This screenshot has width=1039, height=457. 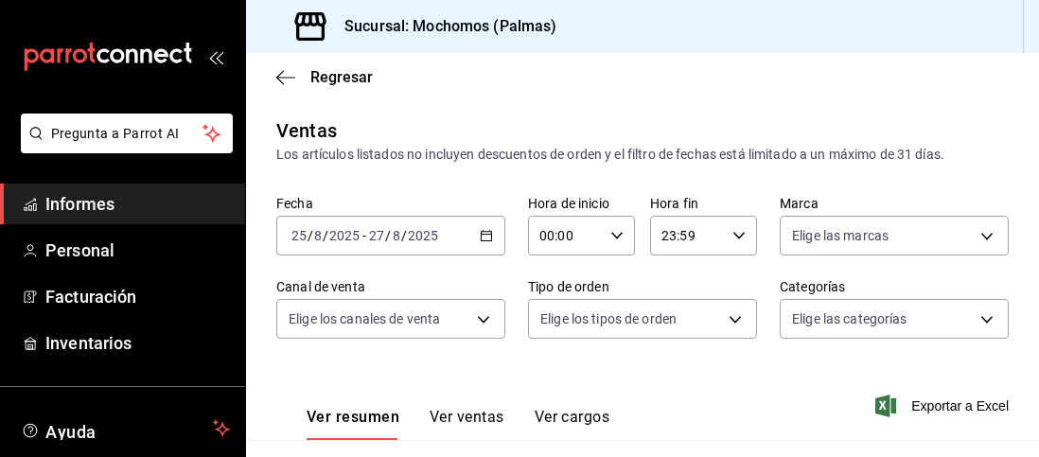 I want to click on font: Personal, so click(x=79, y=250).